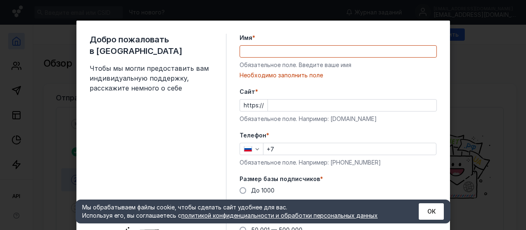 The height and width of the screenshot is (230, 526). What do you see at coordinates (240, 211) in the screenshot?
I see `div: Мы обрабатываем файлы cookie, чтобы сделать сайт удобнее для вас. Используя его, вы соглашаетесь c` at bounding box center [240, 211].